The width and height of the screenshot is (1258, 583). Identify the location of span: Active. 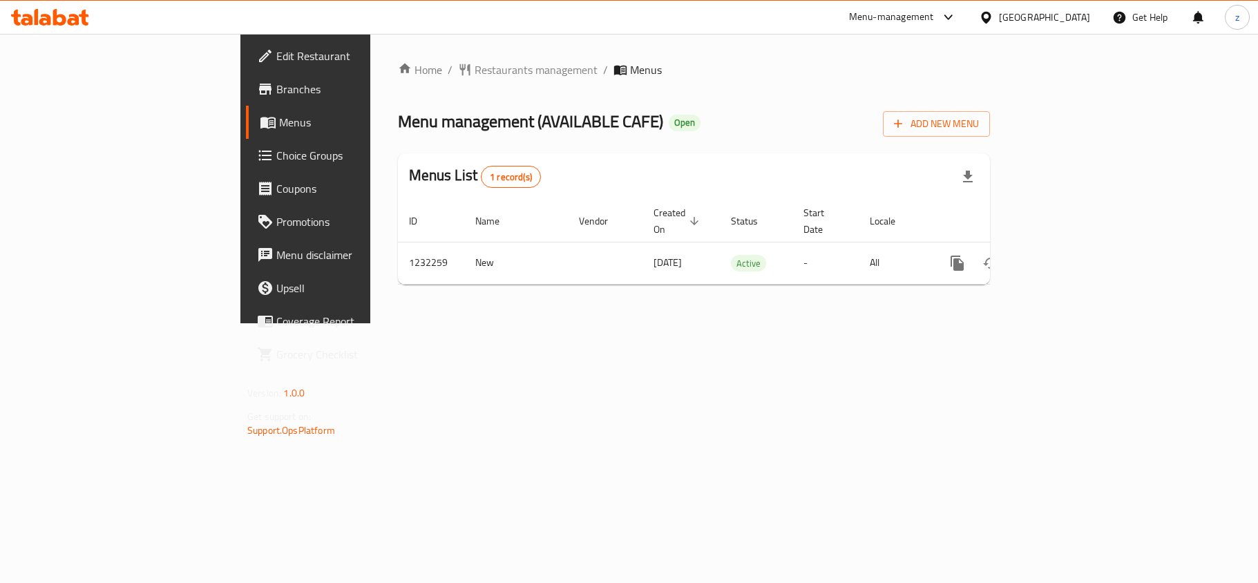
(748, 263).